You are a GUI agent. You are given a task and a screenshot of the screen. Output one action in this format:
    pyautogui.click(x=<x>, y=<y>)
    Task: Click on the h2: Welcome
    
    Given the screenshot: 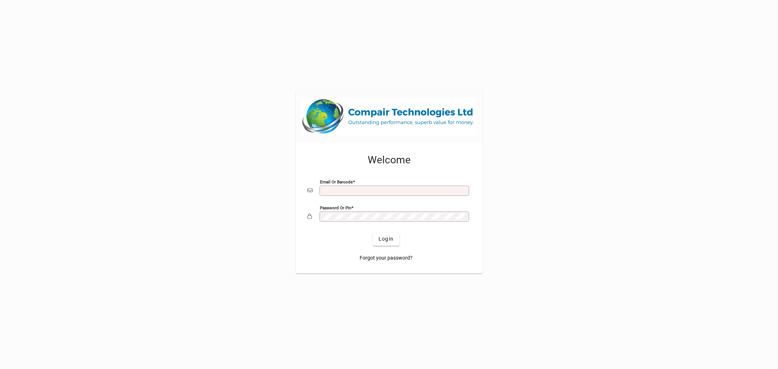 What is the action you would take?
    pyautogui.click(x=389, y=160)
    